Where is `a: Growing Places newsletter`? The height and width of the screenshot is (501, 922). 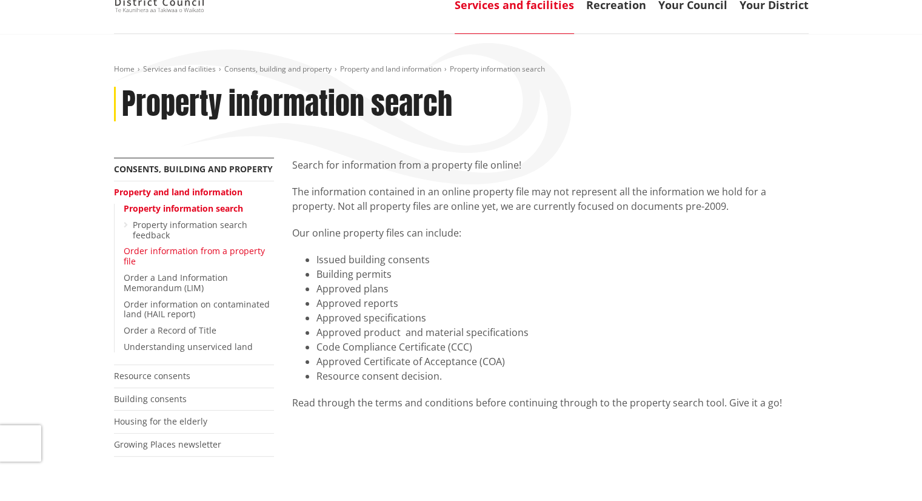
a: Growing Places newsletter is located at coordinates (167, 444).